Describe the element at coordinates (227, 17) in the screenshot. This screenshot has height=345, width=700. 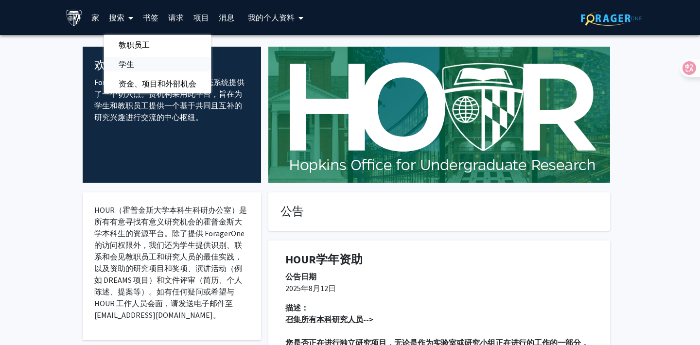
I see `a: 消息` at that location.